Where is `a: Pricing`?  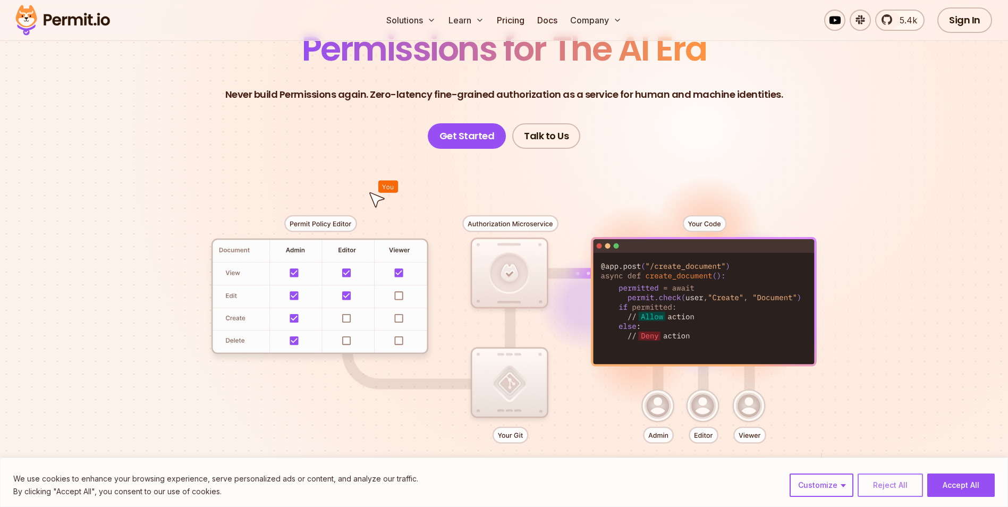 a: Pricing is located at coordinates (511, 20).